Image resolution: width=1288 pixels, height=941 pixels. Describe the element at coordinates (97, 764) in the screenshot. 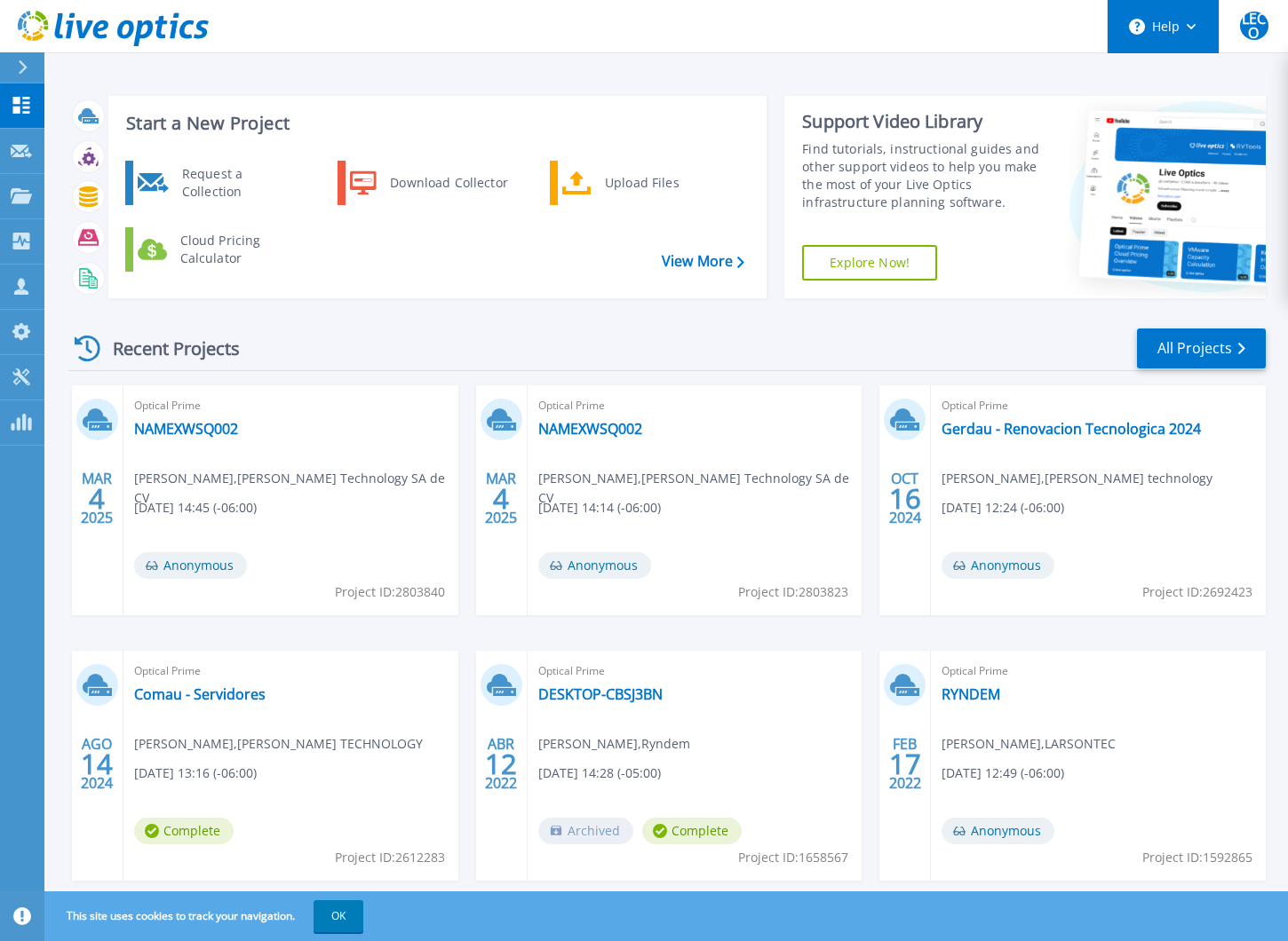

I see `div: AGO 2024` at that location.